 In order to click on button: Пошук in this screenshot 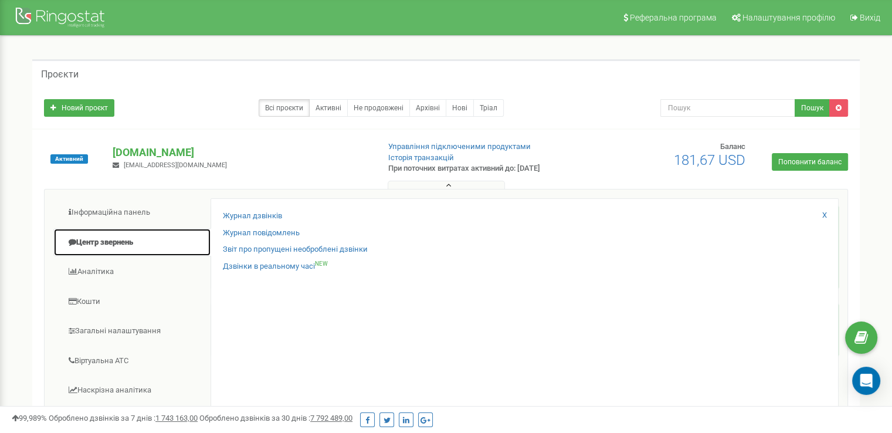, I will do `click(812, 108)`.